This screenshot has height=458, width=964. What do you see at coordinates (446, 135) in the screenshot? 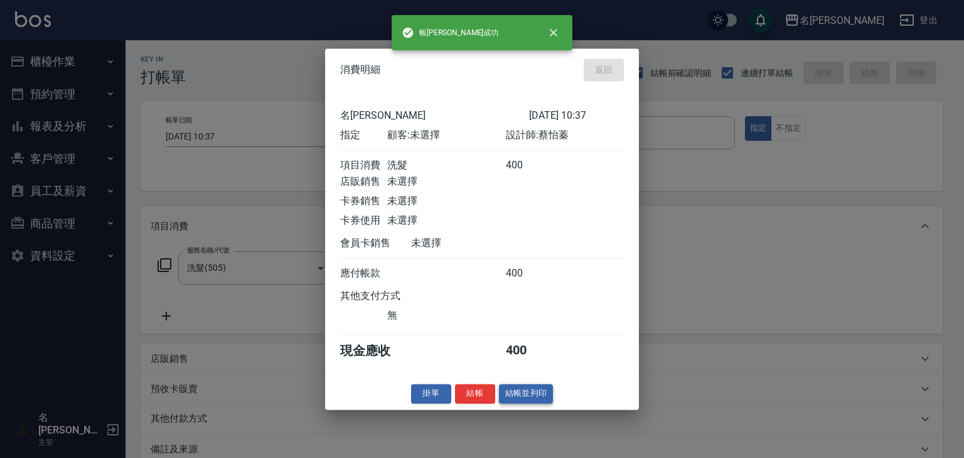
I see `div: 顧客: 未選擇` at bounding box center [446, 135].